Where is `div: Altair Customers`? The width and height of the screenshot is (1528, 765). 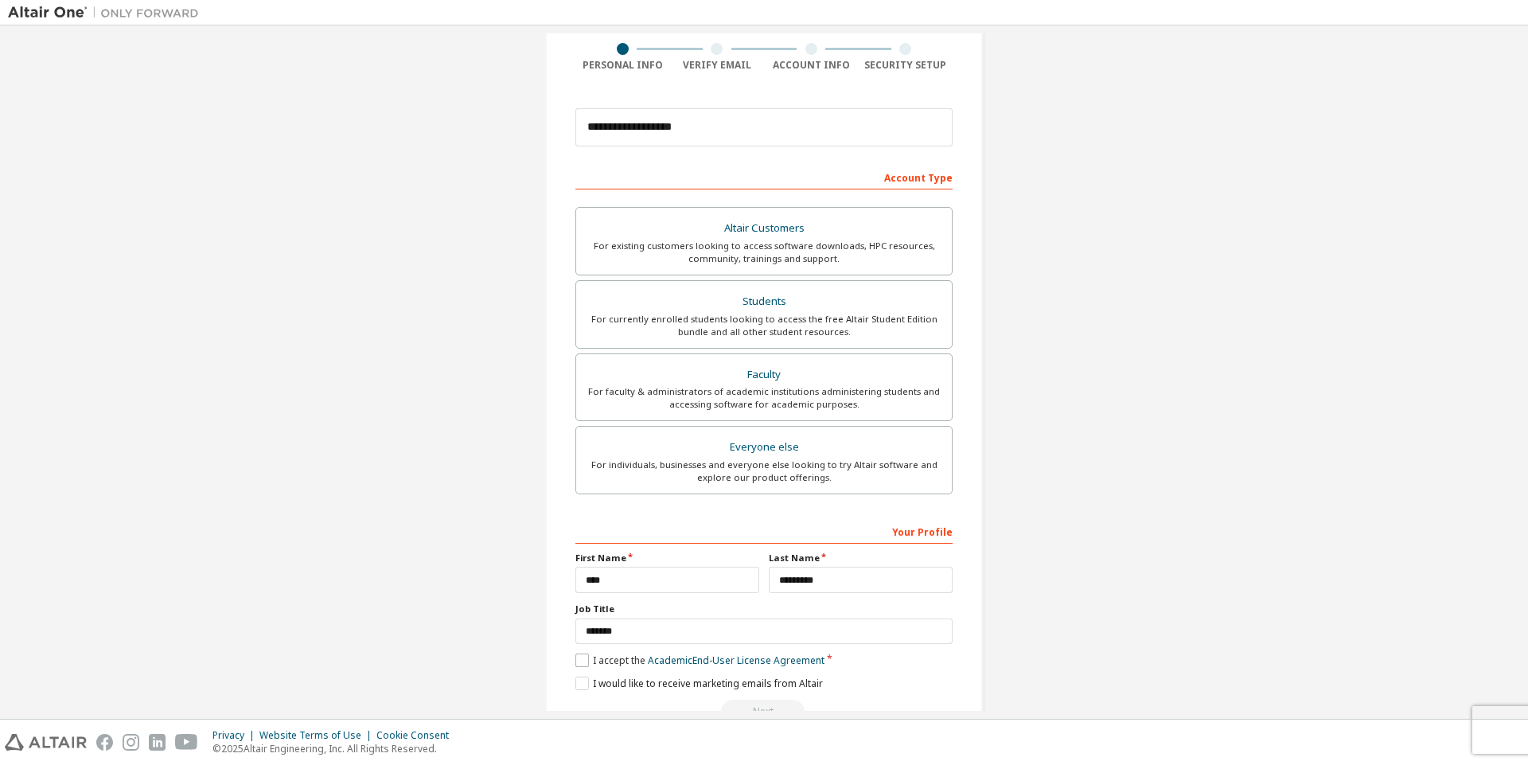
div: Altair Customers is located at coordinates (764, 228).